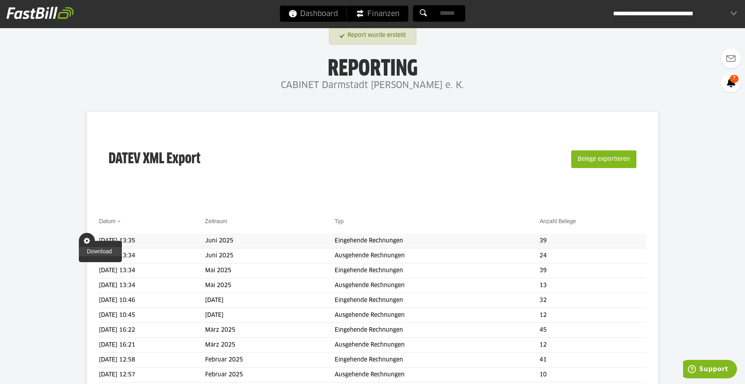 This screenshot has height=384, width=745. Describe the element at coordinates (31, 9) in the screenshot. I see `span: Support` at that location.